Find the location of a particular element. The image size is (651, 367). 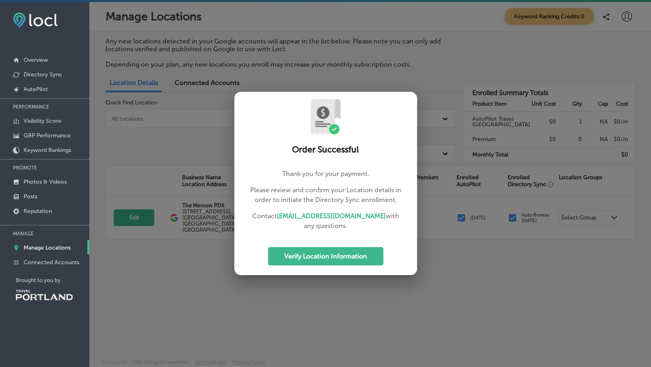

p: Keyword Rankings is located at coordinates (47, 150).